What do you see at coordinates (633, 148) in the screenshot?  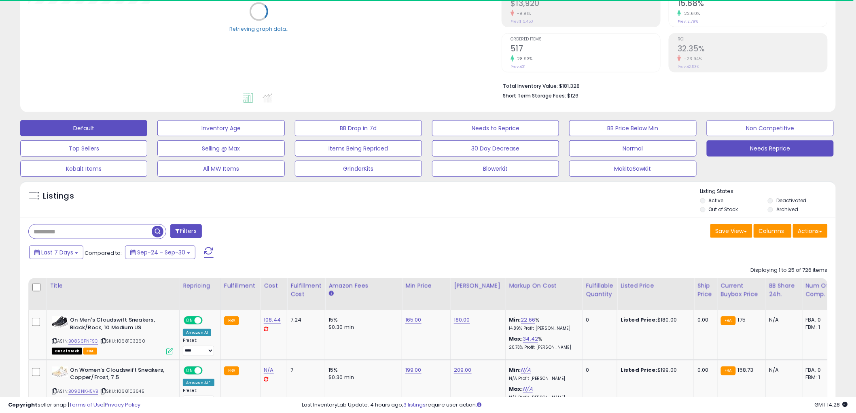 I see `button: Normal` at bounding box center [633, 148].